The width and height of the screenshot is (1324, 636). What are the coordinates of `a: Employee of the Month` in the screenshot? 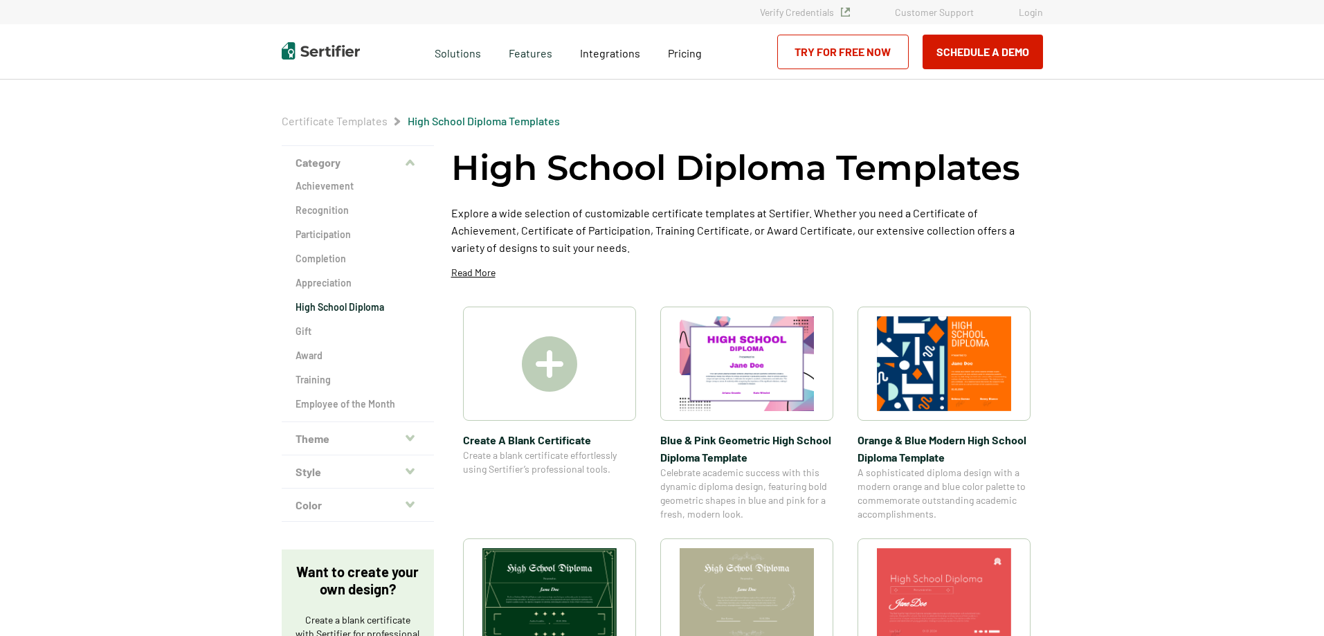 It's located at (358, 404).